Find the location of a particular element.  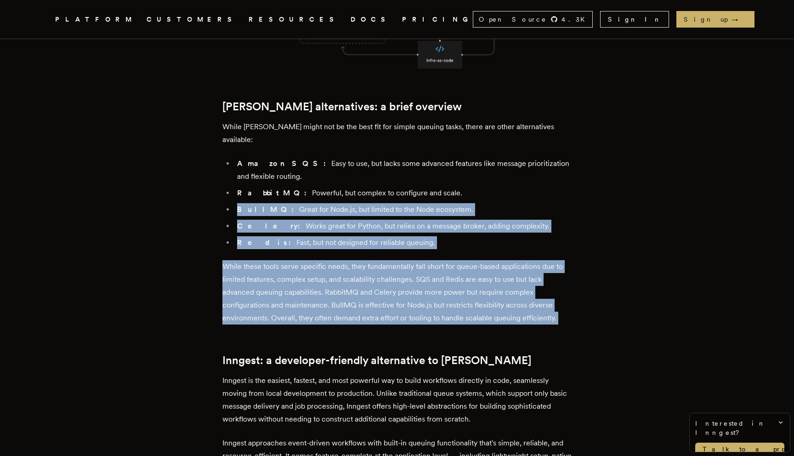

strong: Redis: is located at coordinates (266, 242).